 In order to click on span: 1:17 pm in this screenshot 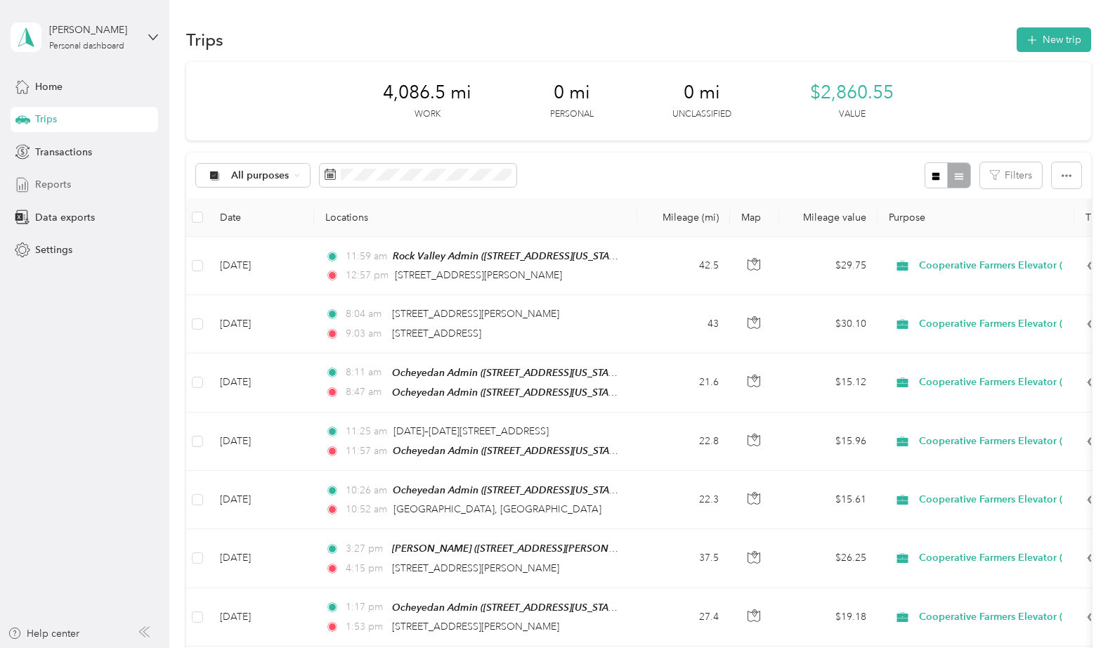, I will do `click(365, 607)`.